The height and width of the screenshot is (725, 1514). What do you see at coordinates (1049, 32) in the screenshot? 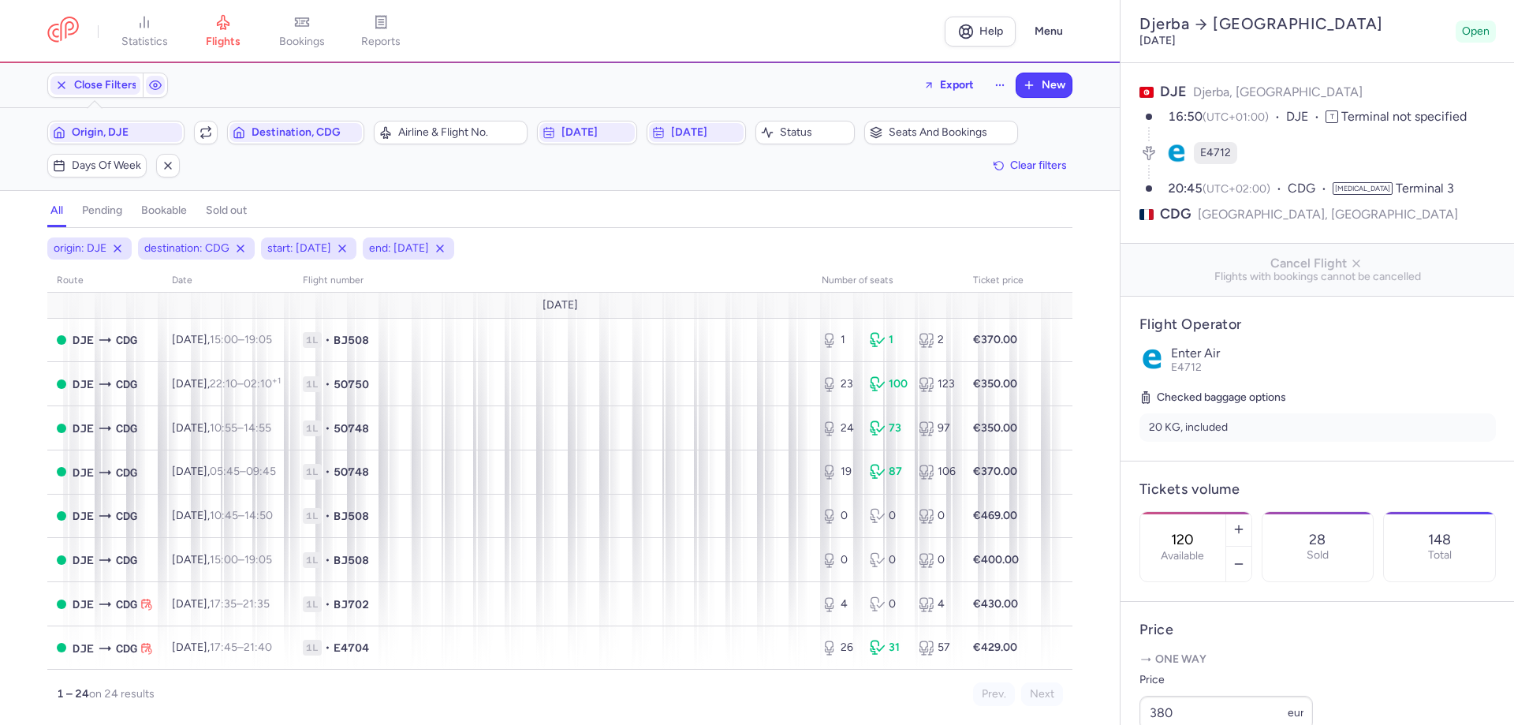
I see `button: Menu` at bounding box center [1049, 32].